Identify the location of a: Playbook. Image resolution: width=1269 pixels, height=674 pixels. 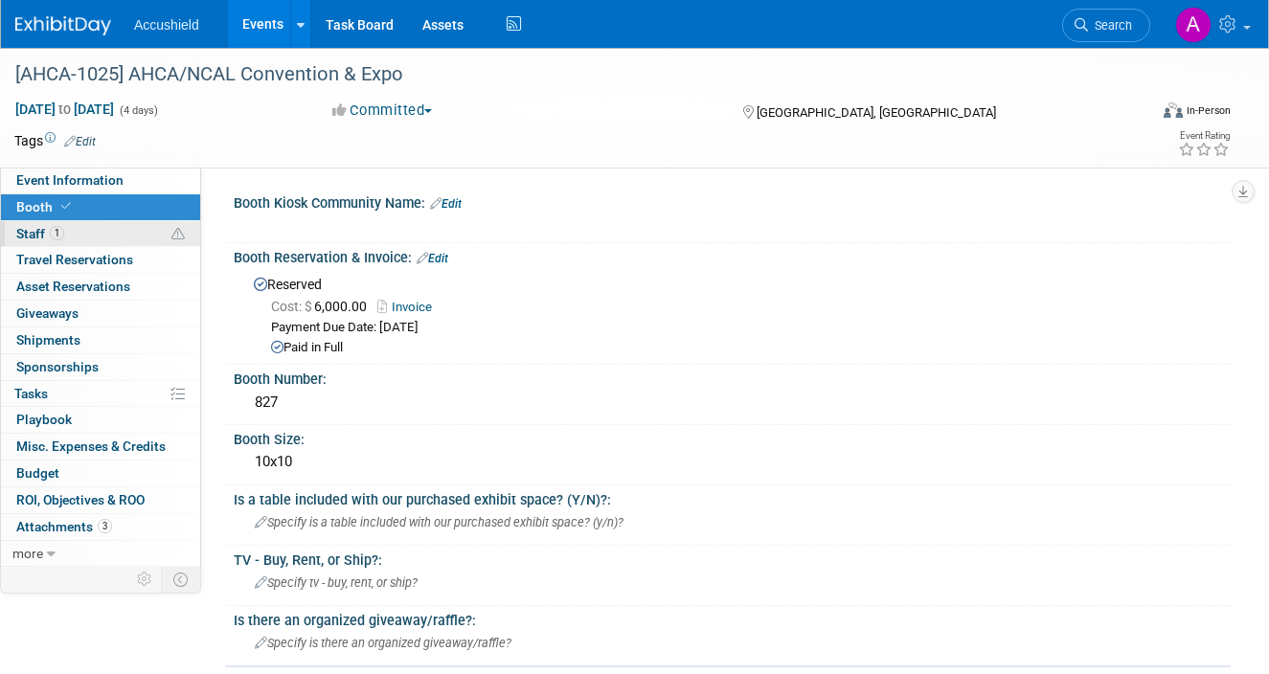
(101, 419).